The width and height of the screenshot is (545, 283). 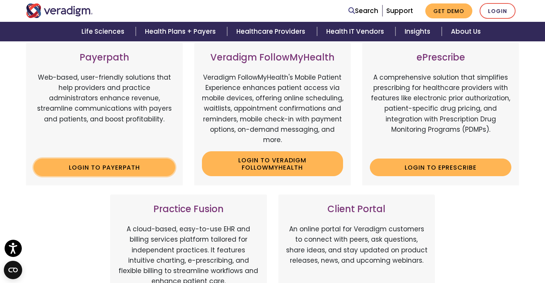 What do you see at coordinates (466, 31) in the screenshot?
I see `a: About Us` at bounding box center [466, 31].